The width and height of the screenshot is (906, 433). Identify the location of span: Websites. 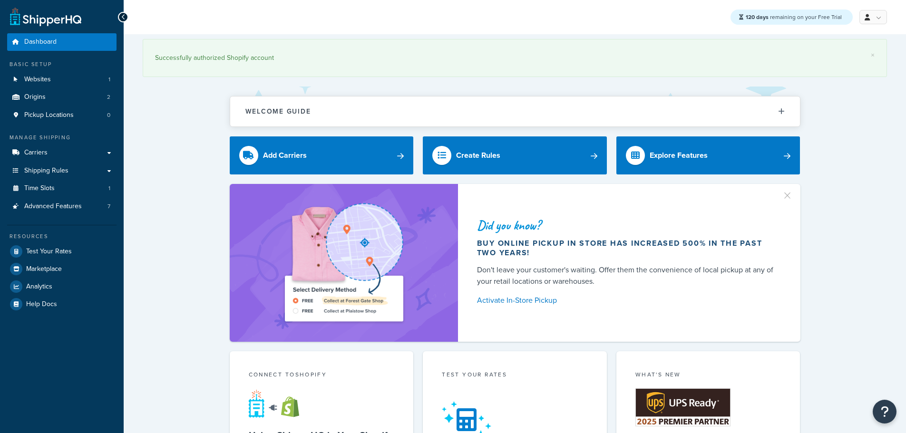
(38, 79).